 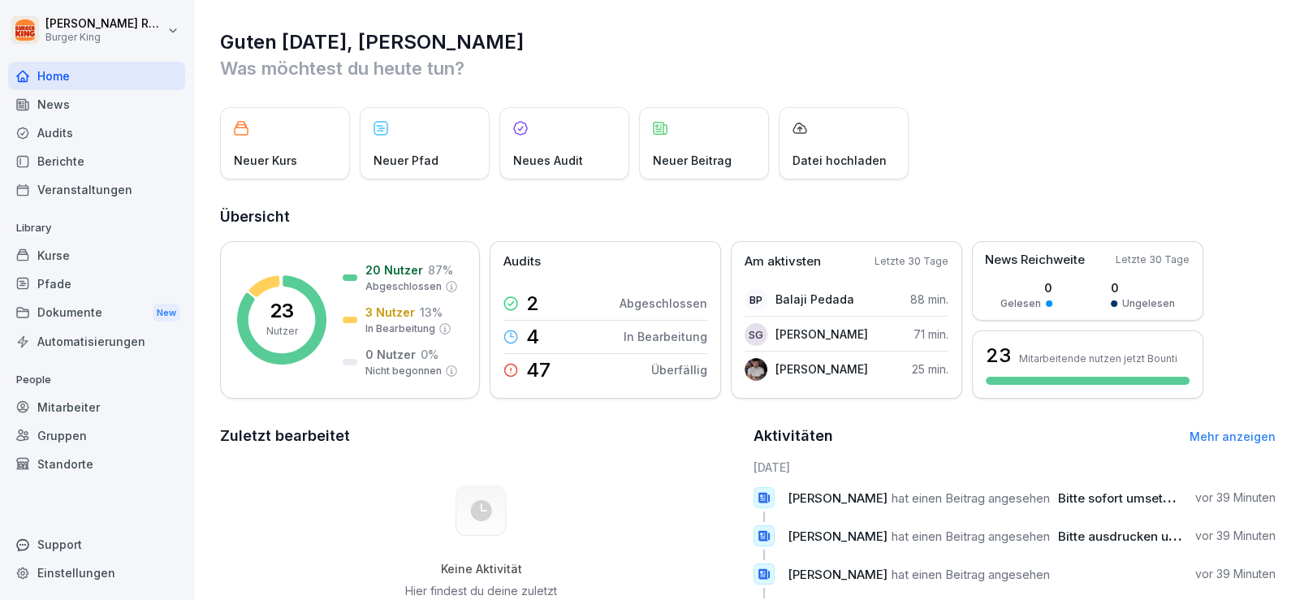 What do you see at coordinates (522, 261) in the screenshot?
I see `p: Audits` at bounding box center [522, 261].